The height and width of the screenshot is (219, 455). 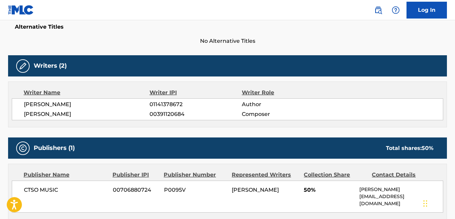 What do you see at coordinates (378, 10) in the screenshot?
I see `img: search` at bounding box center [378, 10].